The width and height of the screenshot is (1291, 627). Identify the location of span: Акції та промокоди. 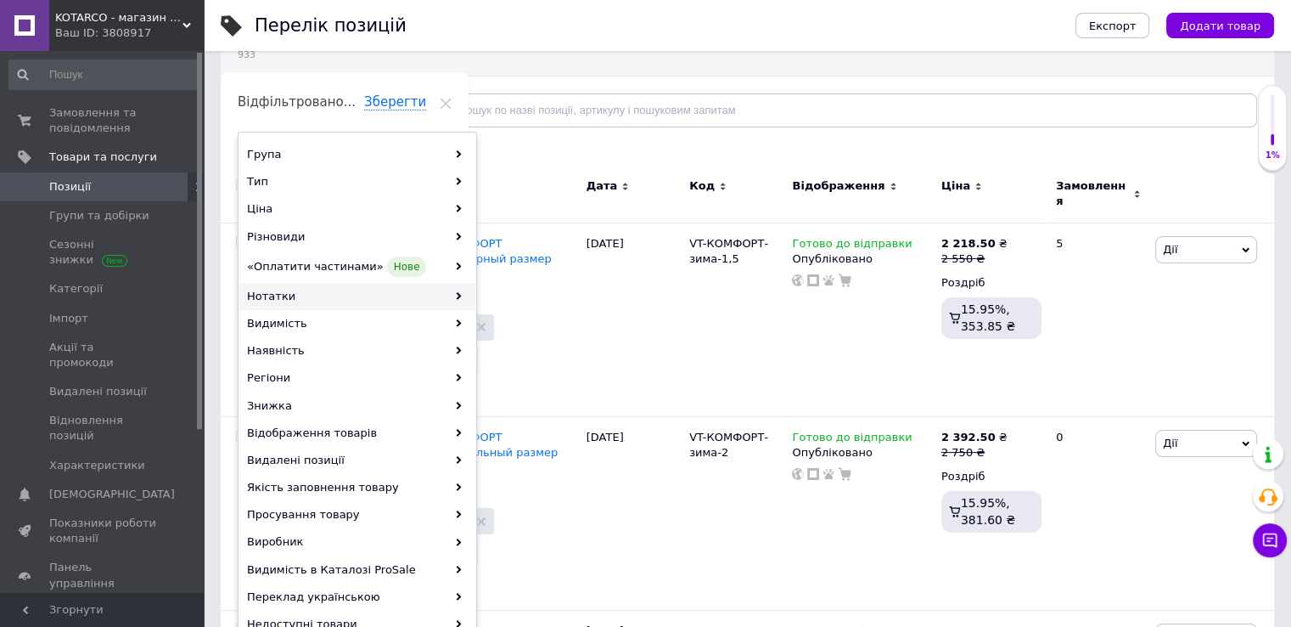
(103, 355).